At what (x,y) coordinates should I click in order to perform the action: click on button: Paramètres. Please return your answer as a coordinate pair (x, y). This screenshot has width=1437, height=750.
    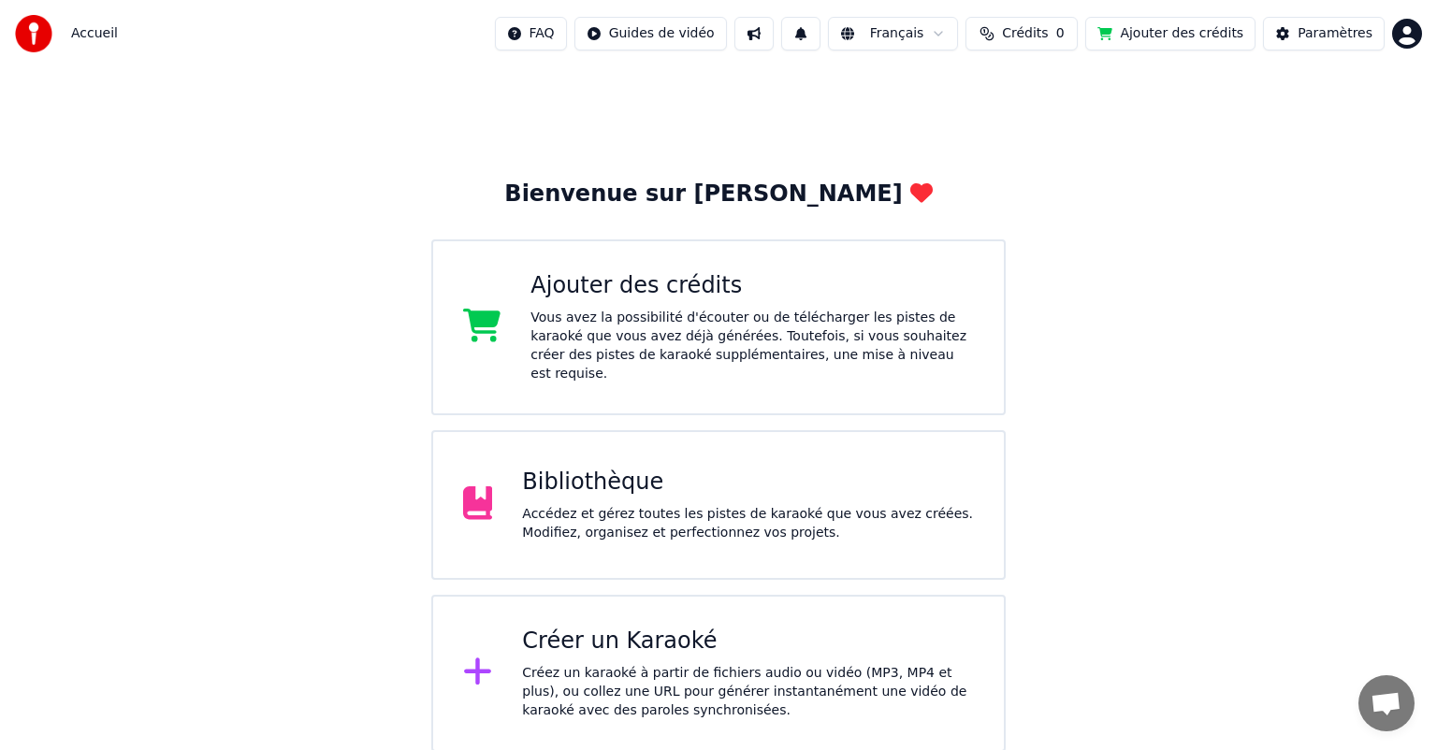
    Looking at the image, I should click on (1323, 34).